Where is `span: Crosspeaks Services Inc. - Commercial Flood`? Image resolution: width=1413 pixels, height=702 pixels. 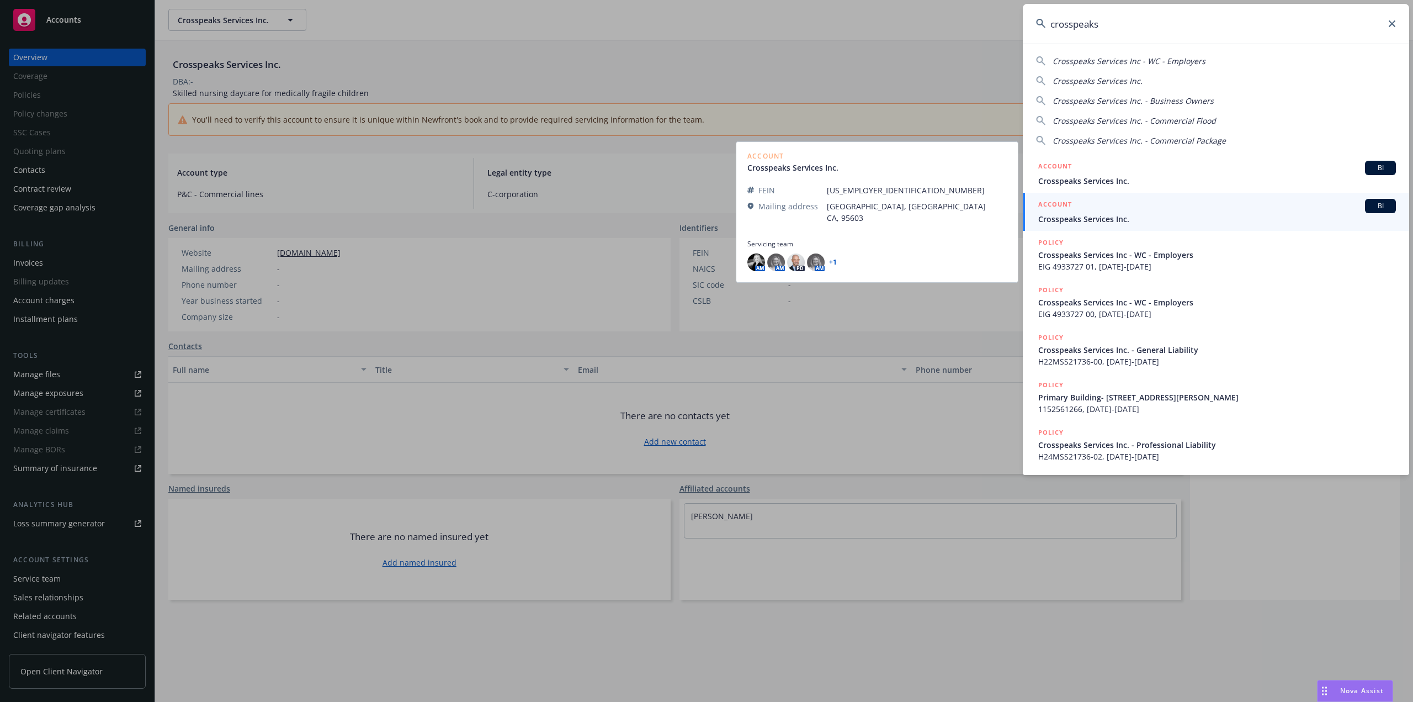
span: Crosspeaks Services Inc. - Commercial Flood is located at coordinates (1134, 120).